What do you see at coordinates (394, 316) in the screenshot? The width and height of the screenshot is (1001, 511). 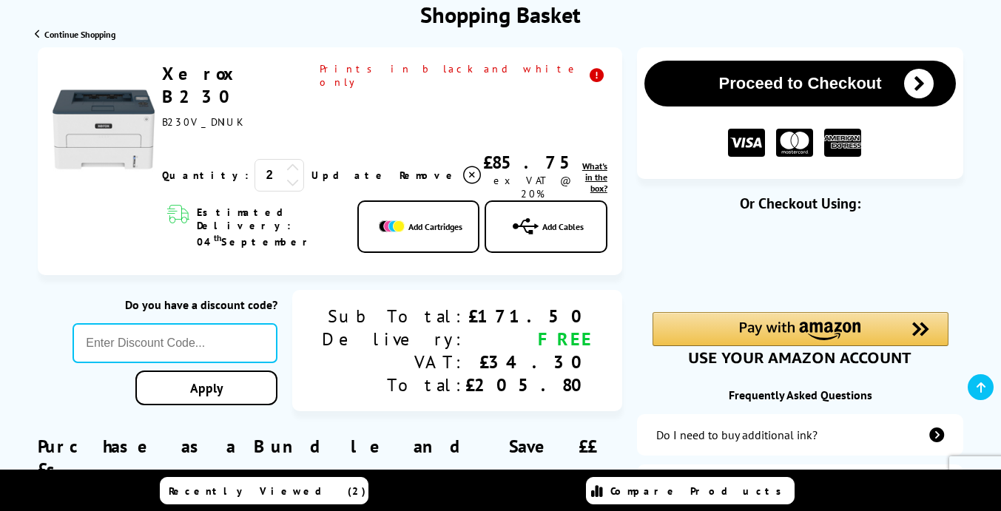 I see `div: Sub Total:` at bounding box center [394, 316].